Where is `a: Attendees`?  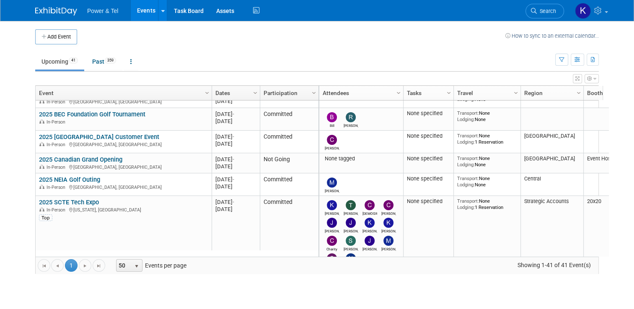
a: Attendees is located at coordinates (360, 93).